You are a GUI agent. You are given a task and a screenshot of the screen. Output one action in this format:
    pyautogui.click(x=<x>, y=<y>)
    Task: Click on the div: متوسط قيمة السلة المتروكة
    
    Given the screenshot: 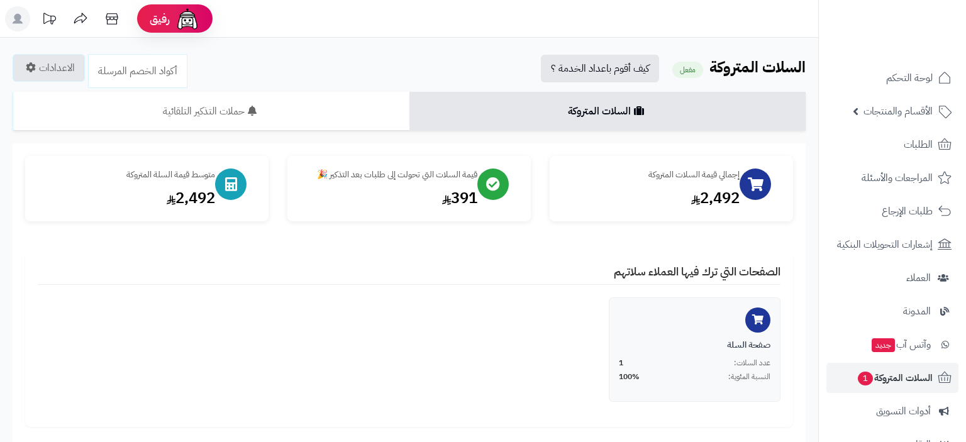 What is the action you would take?
    pyautogui.click(x=126, y=175)
    